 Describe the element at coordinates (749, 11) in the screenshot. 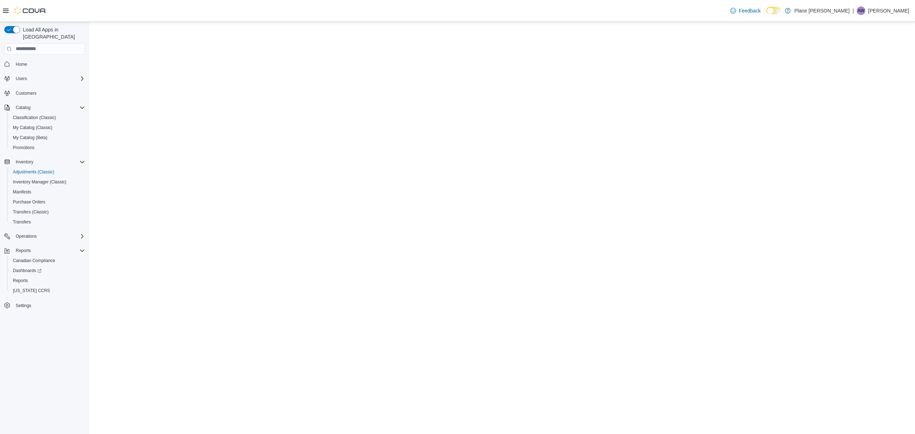

I see `span: Feedback` at that location.